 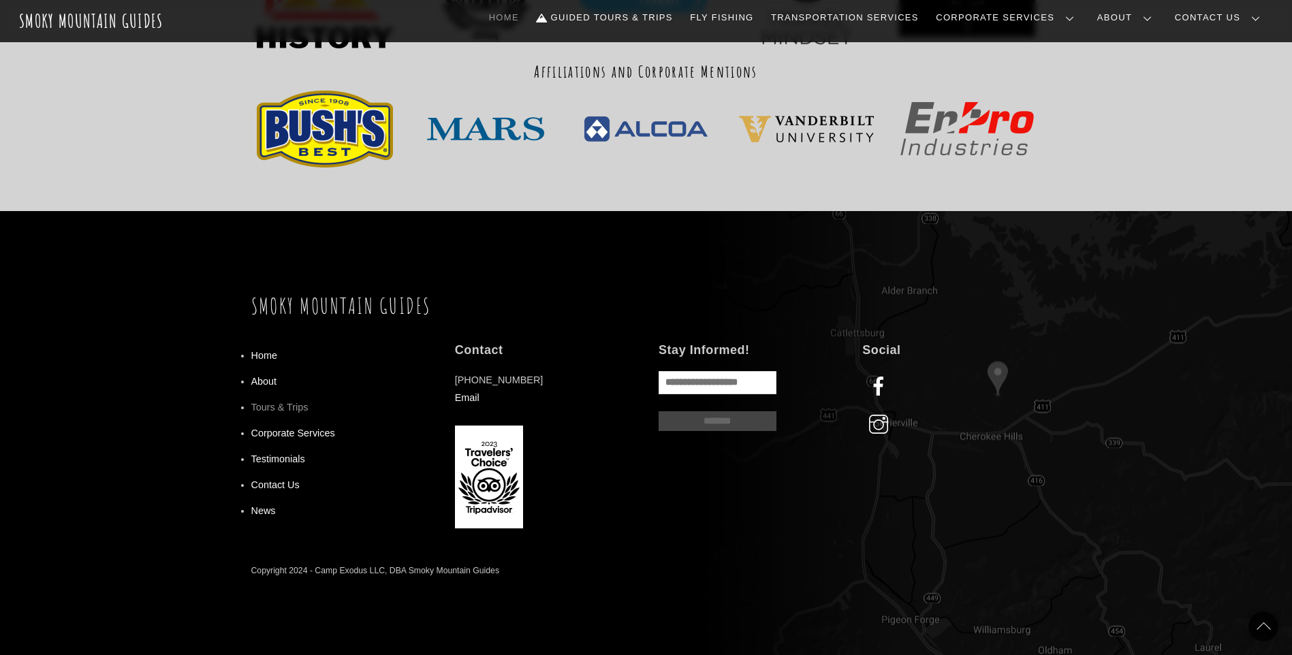 I want to click on h4: Stay Informed!, so click(x=748, y=350).